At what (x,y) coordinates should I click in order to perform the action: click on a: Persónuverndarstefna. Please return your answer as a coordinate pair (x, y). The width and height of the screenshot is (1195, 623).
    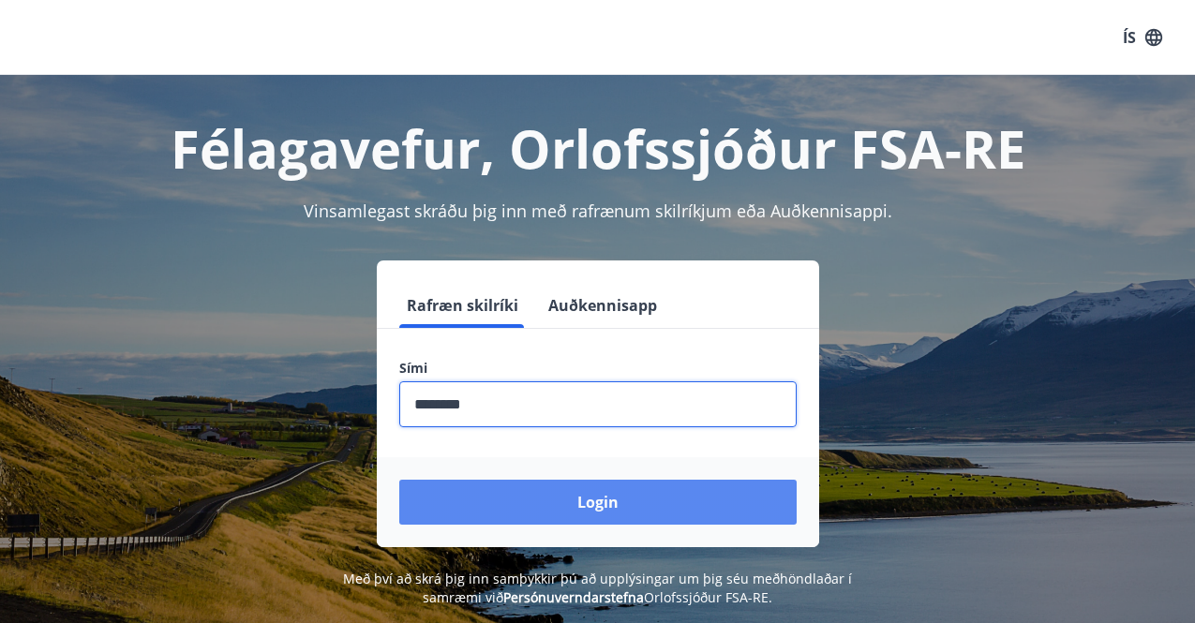
    Looking at the image, I should click on (574, 597).